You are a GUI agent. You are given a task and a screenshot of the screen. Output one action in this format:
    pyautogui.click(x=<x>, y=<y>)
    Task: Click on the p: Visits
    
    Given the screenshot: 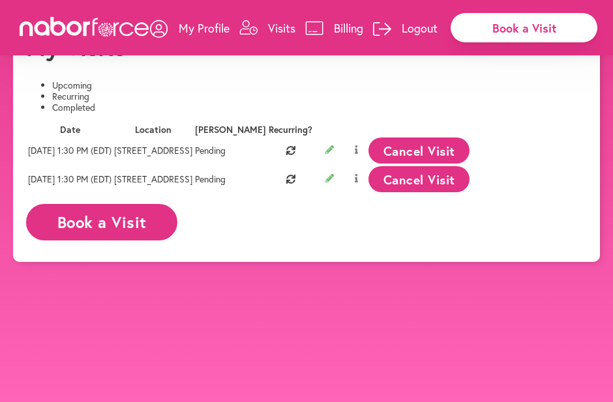 What is the action you would take?
    pyautogui.click(x=282, y=28)
    